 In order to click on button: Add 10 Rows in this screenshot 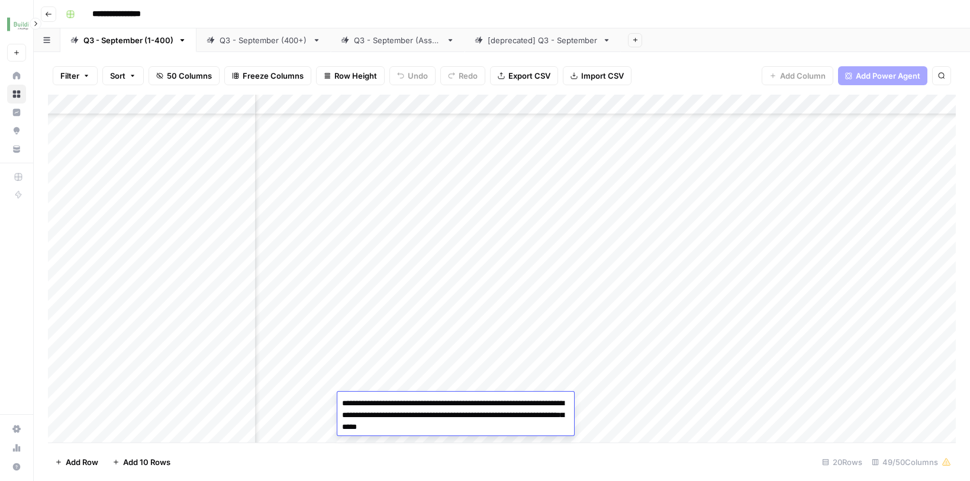, I will do `click(141, 462)`.